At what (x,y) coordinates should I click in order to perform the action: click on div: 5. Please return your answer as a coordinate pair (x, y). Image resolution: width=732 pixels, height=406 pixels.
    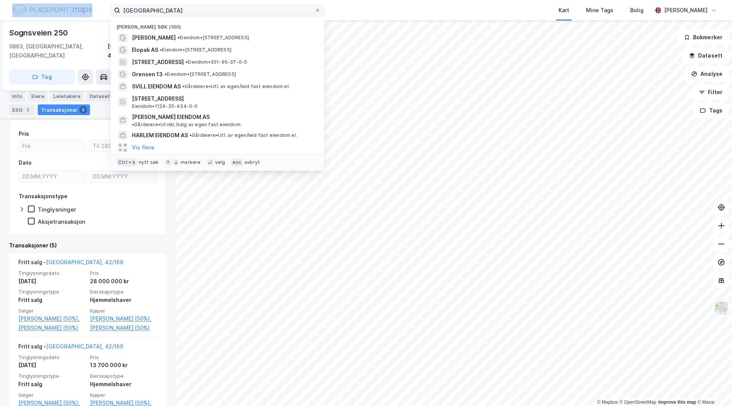
    Looking at the image, I should click on (83, 110).